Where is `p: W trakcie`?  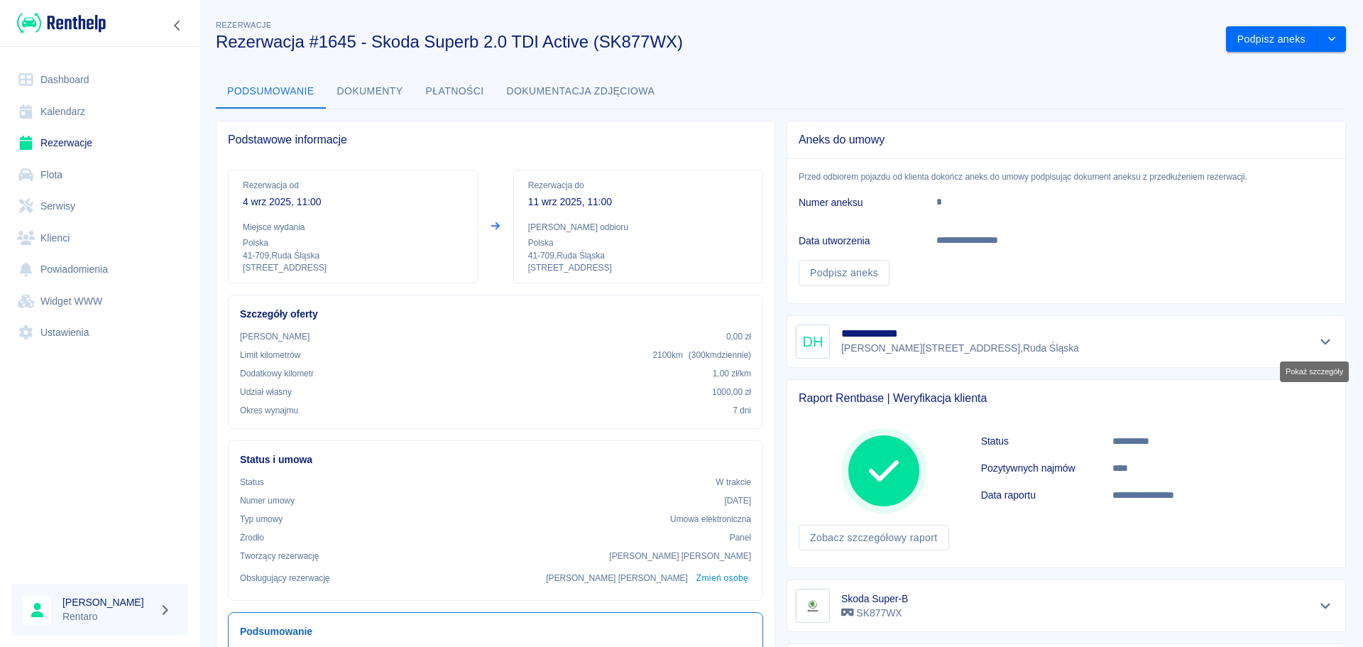 p: W trakcie is located at coordinates (733, 482).